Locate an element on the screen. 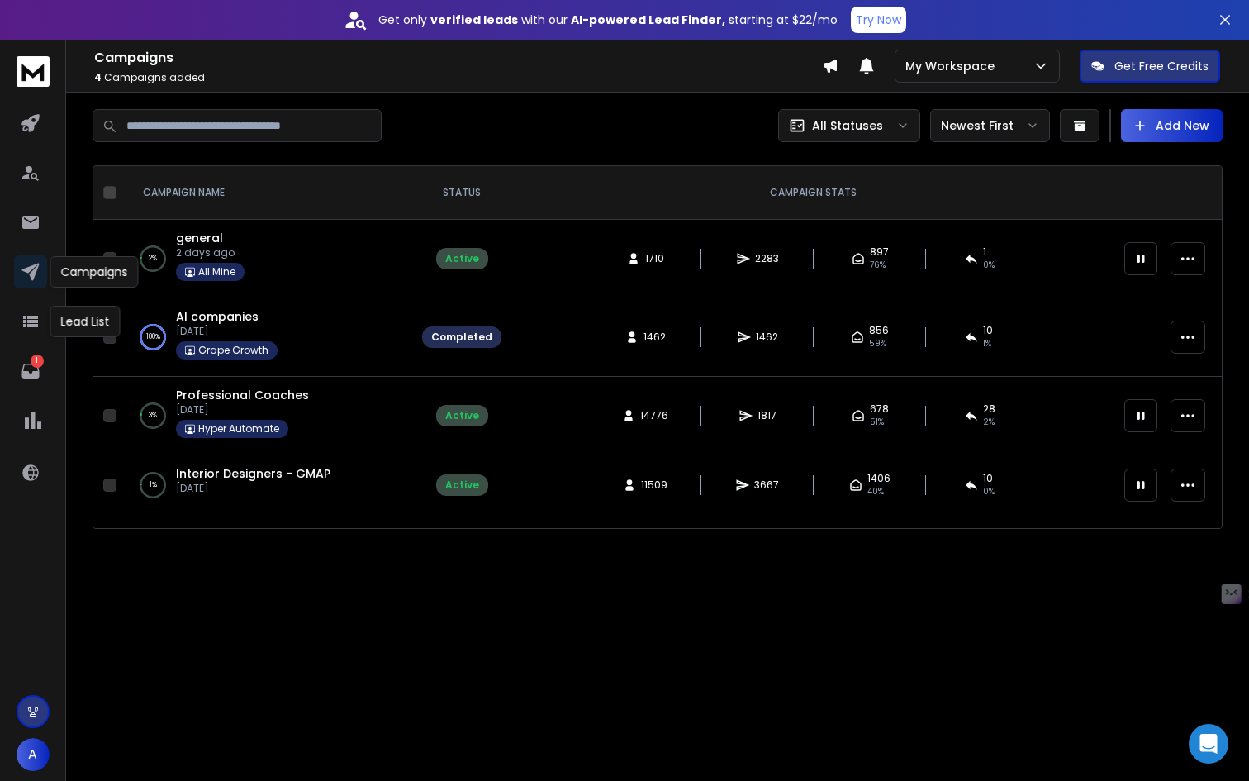  p: Campaigns added is located at coordinates (458, 78).